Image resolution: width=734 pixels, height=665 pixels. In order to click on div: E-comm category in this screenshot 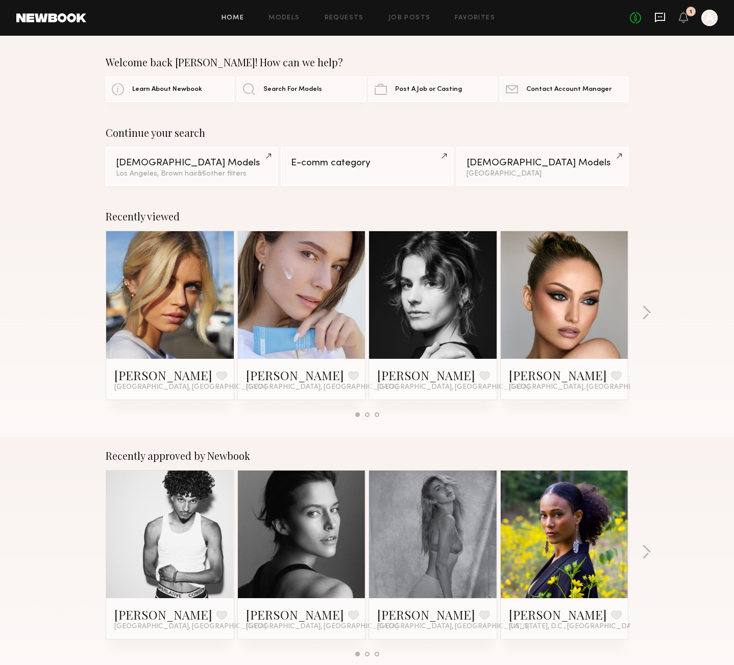, I will do `click(367, 163)`.